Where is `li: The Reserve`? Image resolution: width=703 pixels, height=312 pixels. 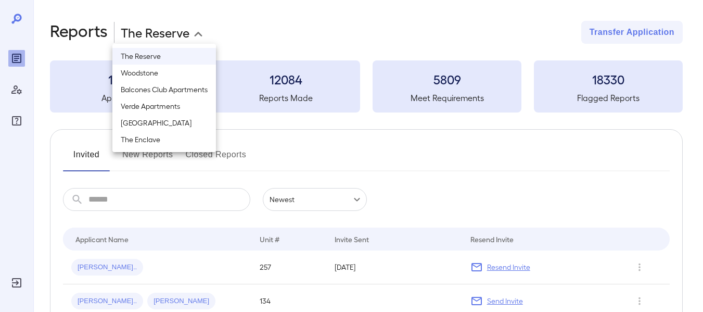 li: The Reserve is located at coordinates (164, 56).